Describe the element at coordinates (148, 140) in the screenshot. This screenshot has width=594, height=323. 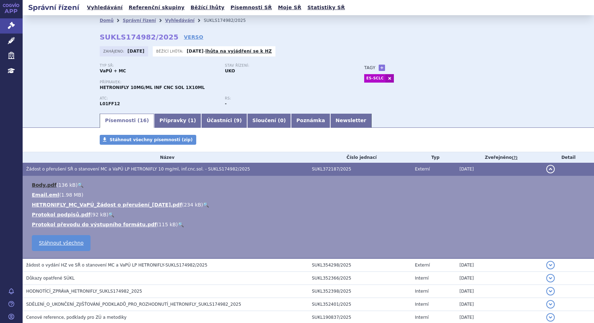
I see `a: Stáhnout všechny písemnosti (zip)` at that location.